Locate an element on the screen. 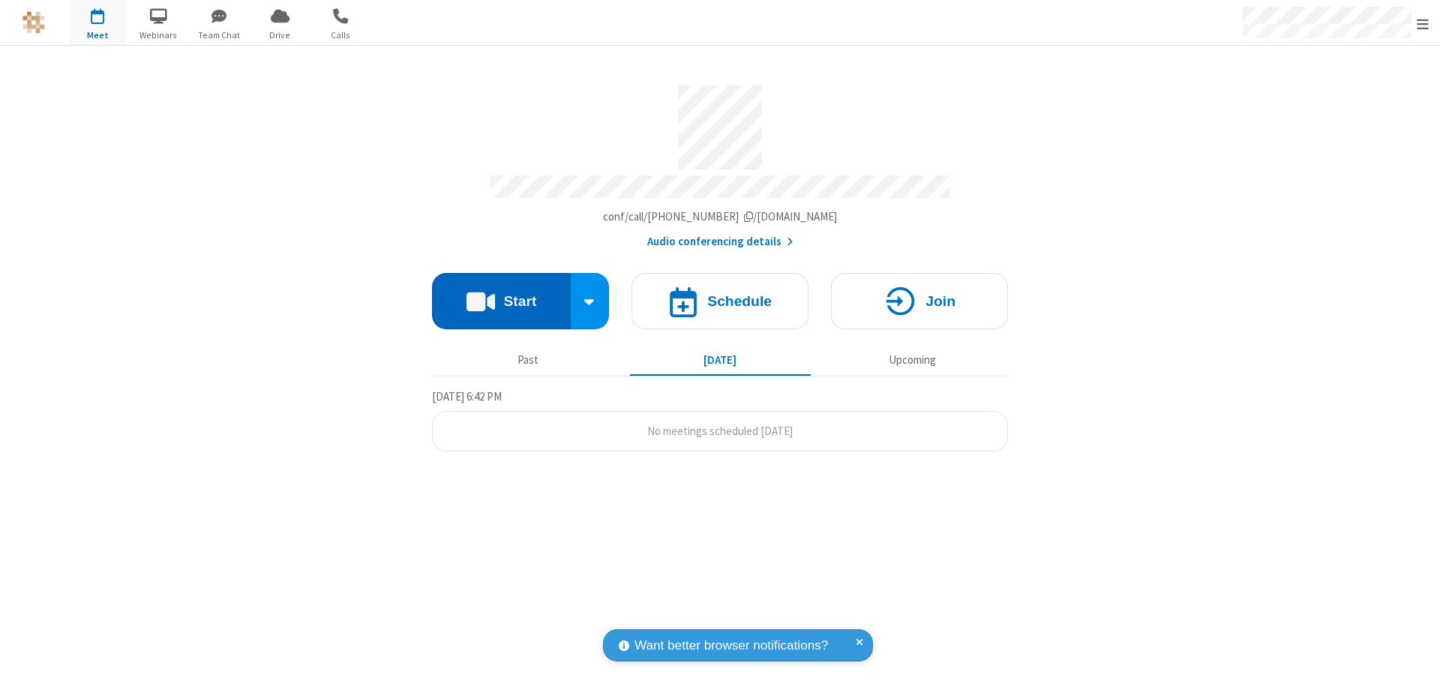 This screenshot has width=1440, height=687. button: Join is located at coordinates (919, 301).